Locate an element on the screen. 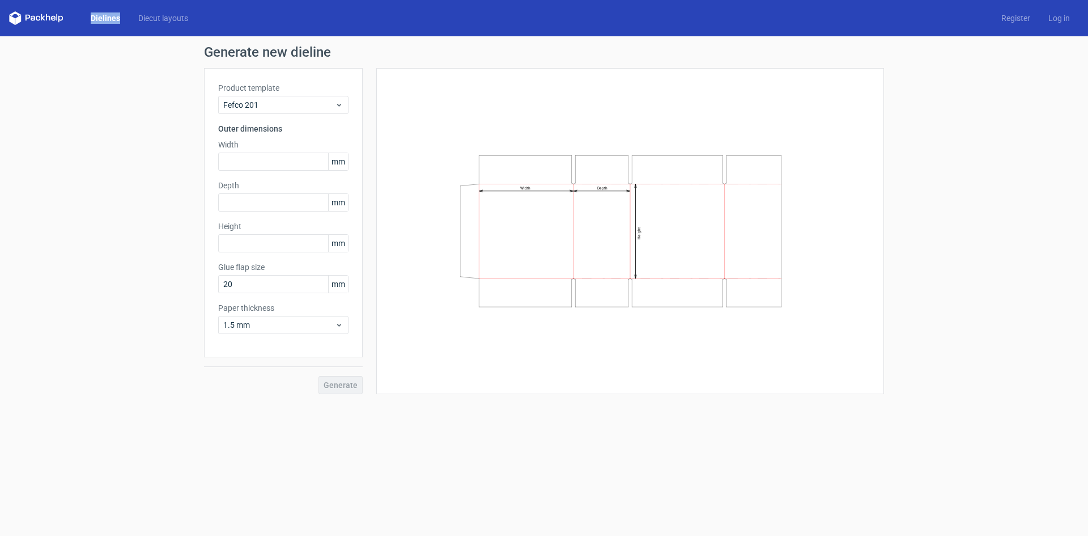 The width and height of the screenshot is (1088, 536). label: Depth is located at coordinates (283, 185).